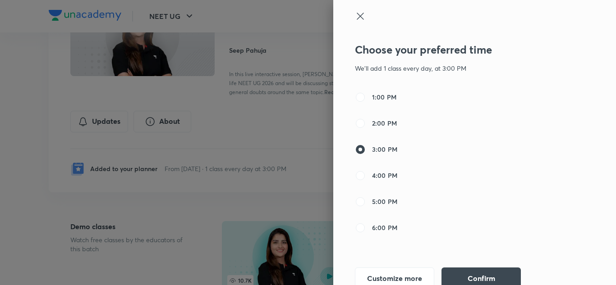 The image size is (616, 285). I want to click on p: We'll add 1 class every day, at 3:00 PM, so click(448, 68).